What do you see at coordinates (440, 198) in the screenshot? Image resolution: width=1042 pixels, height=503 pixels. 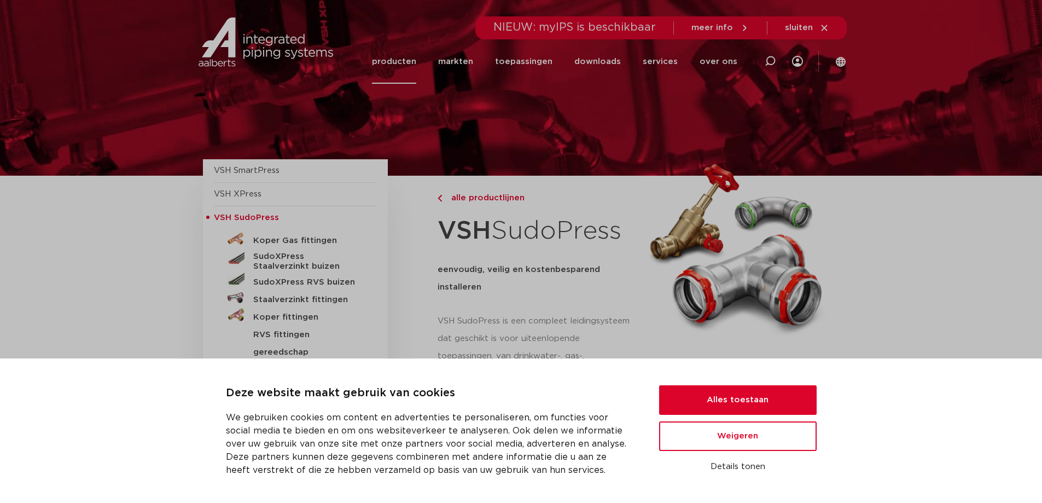 I see `img: chevron-right.svg` at bounding box center [440, 198].